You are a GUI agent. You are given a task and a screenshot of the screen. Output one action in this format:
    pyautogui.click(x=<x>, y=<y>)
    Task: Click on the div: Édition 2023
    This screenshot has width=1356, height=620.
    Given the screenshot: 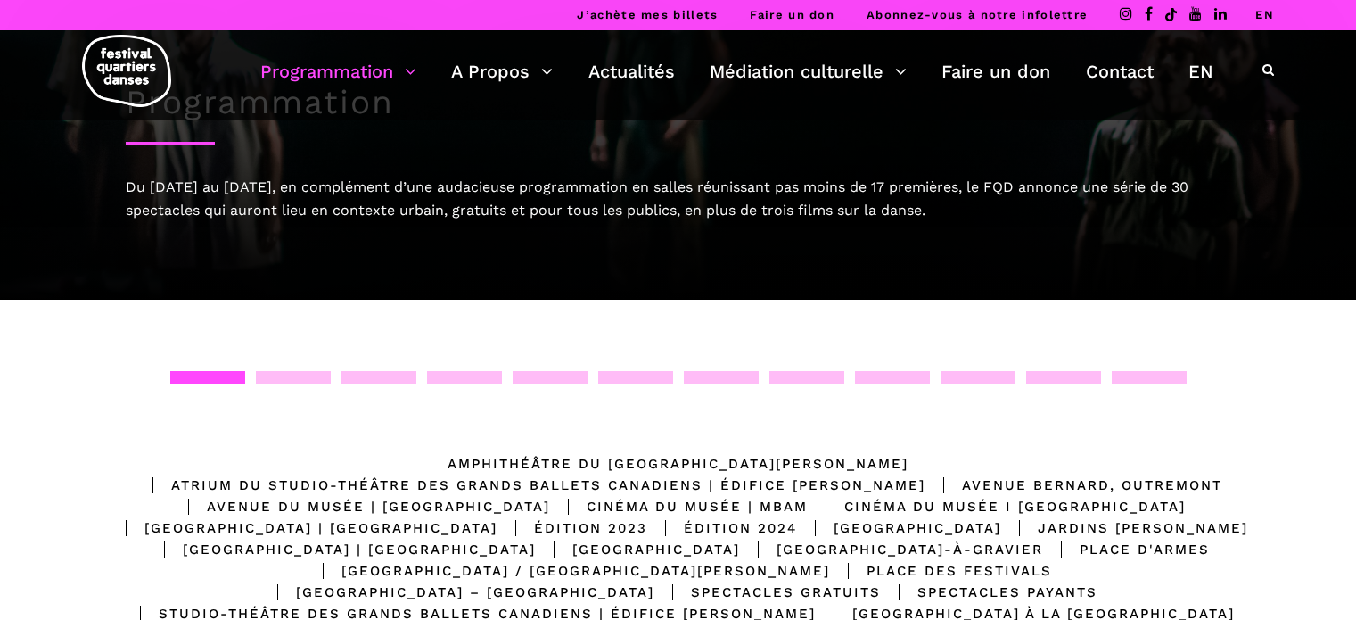 What is the action you would take?
    pyautogui.click(x=572, y=528)
    